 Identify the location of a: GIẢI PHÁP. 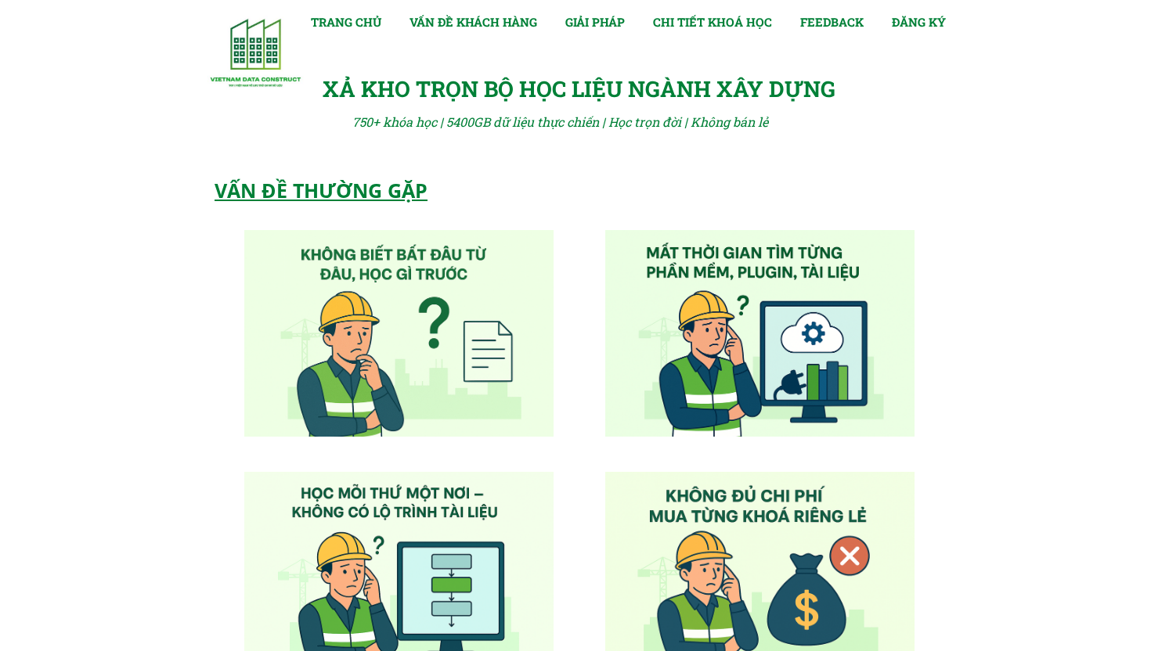
(595, 22).